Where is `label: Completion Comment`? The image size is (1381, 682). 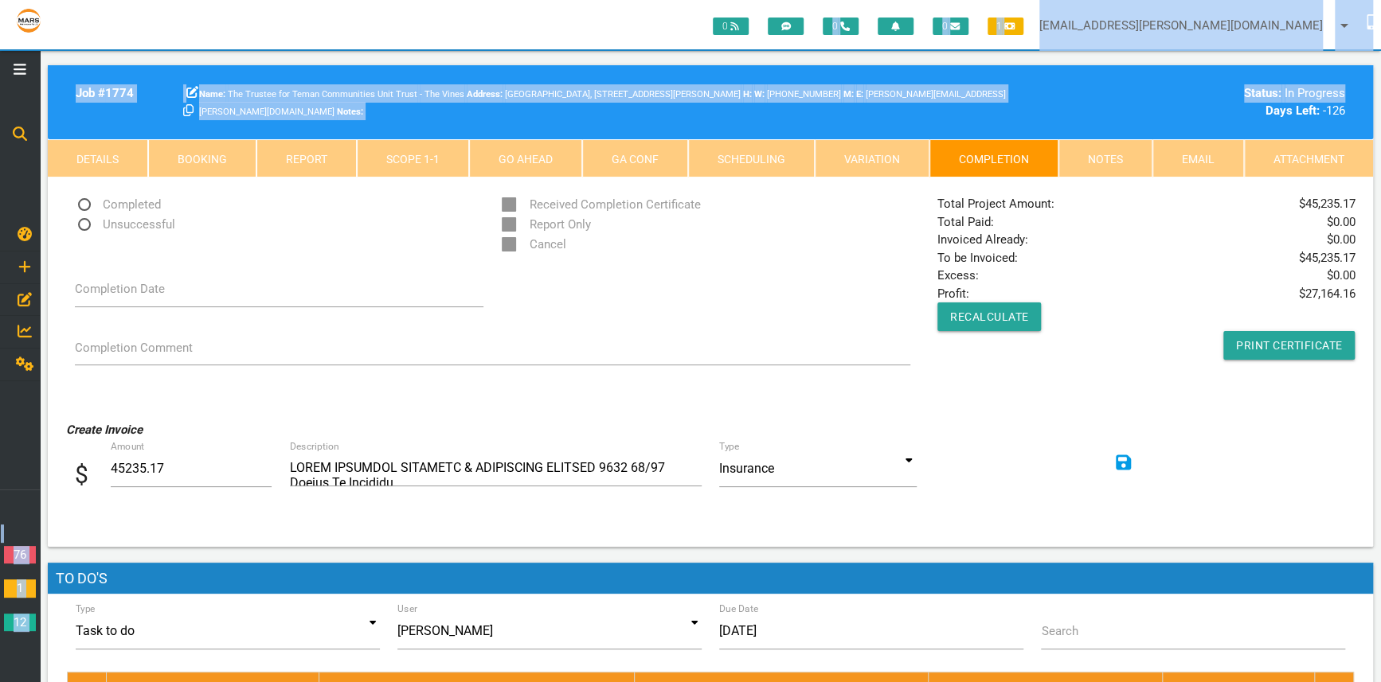 label: Completion Comment is located at coordinates (134, 348).